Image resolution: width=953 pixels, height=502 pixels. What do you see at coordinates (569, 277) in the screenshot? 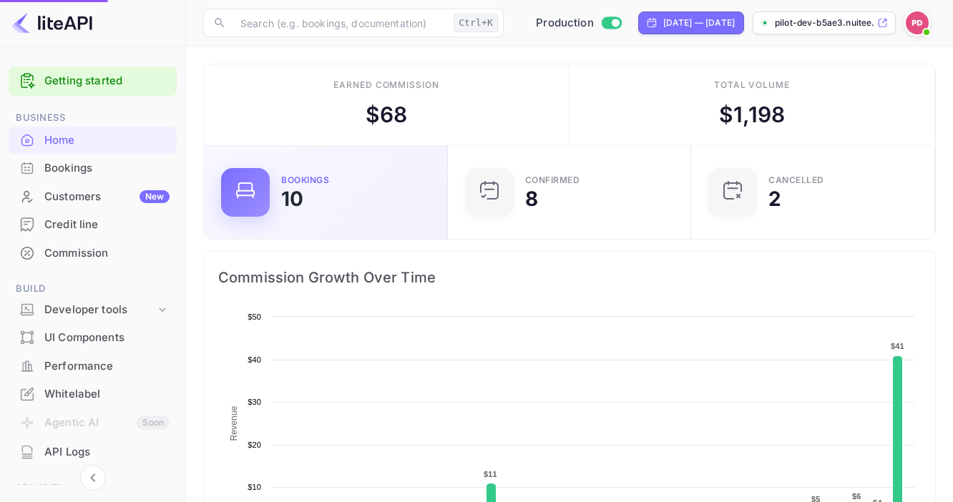
I see `span: Commission Growth Over Time` at bounding box center [569, 277].